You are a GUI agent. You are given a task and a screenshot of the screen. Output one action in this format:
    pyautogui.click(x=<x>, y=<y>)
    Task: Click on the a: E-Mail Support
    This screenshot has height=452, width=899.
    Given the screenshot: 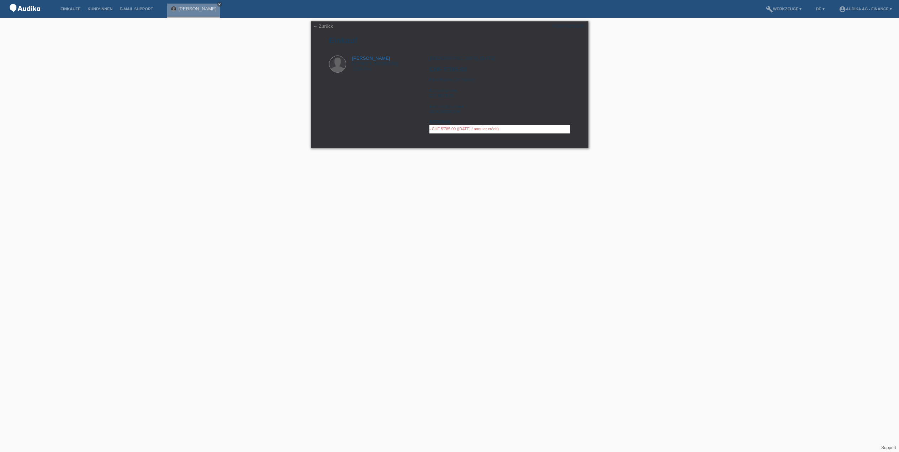 What is the action you would take?
    pyautogui.click(x=137, y=9)
    